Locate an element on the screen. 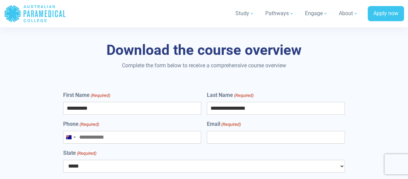  label: Phone is located at coordinates (81, 124).